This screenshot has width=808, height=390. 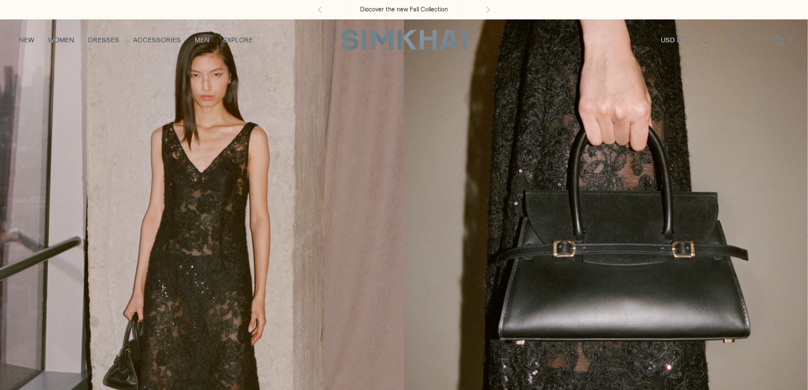 I want to click on a: Wishlist, so click(x=755, y=40).